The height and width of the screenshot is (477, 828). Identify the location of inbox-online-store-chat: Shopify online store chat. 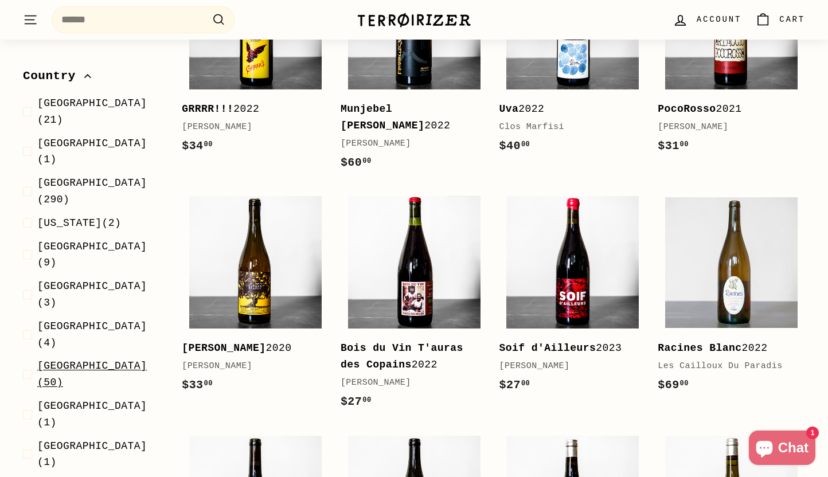
(782, 449).